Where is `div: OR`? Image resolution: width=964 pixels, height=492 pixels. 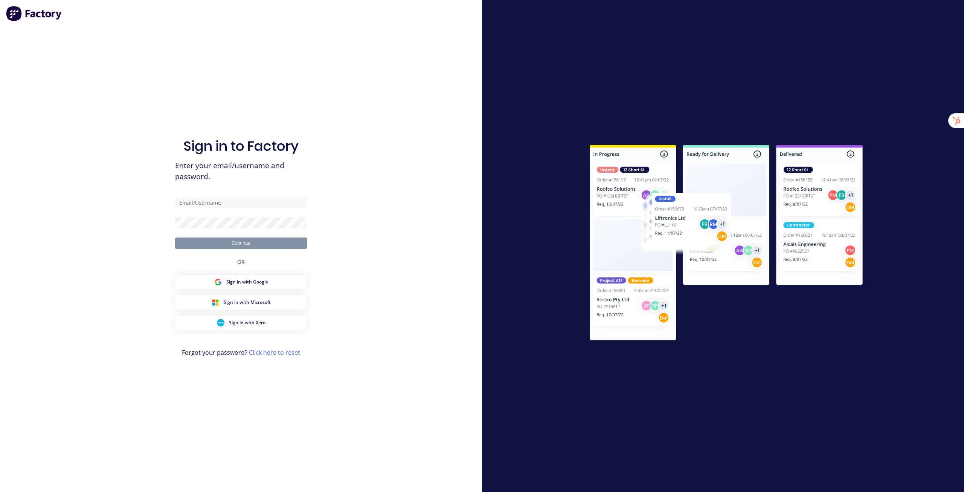
div: OR is located at coordinates (241, 261).